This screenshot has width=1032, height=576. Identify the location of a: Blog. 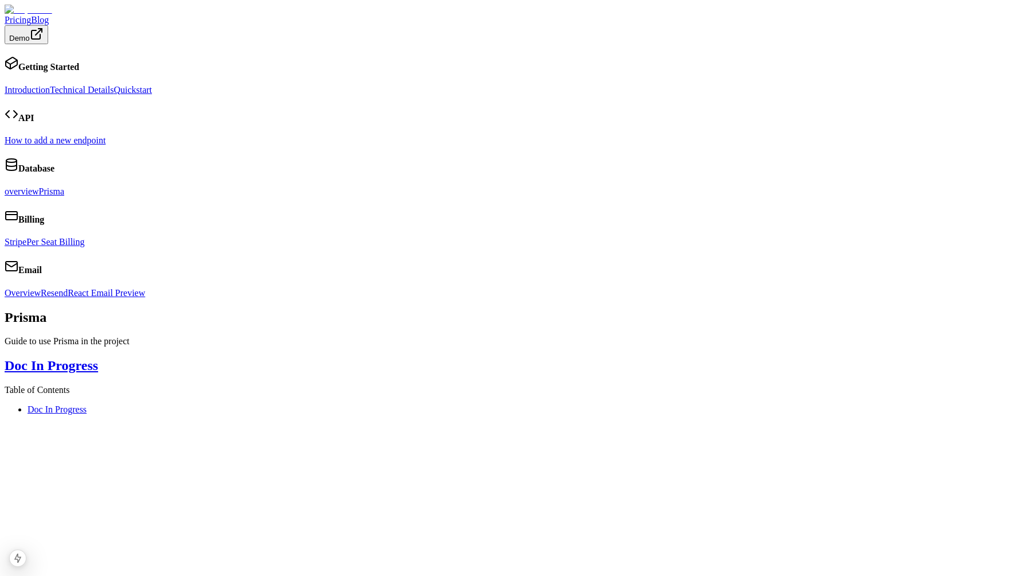
(40, 20).